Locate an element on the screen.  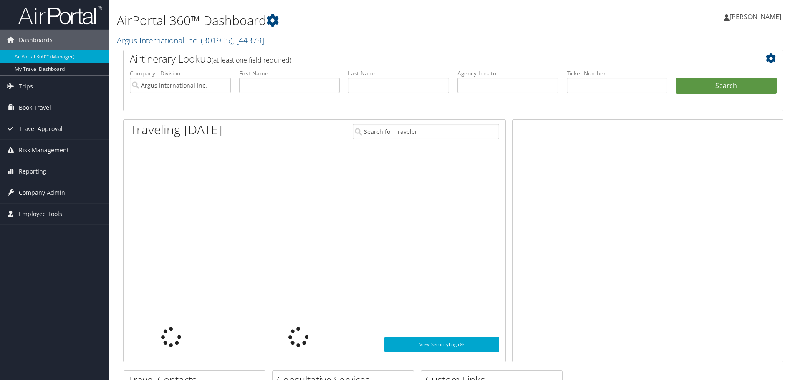
span: Travel Approval is located at coordinates (40, 129).